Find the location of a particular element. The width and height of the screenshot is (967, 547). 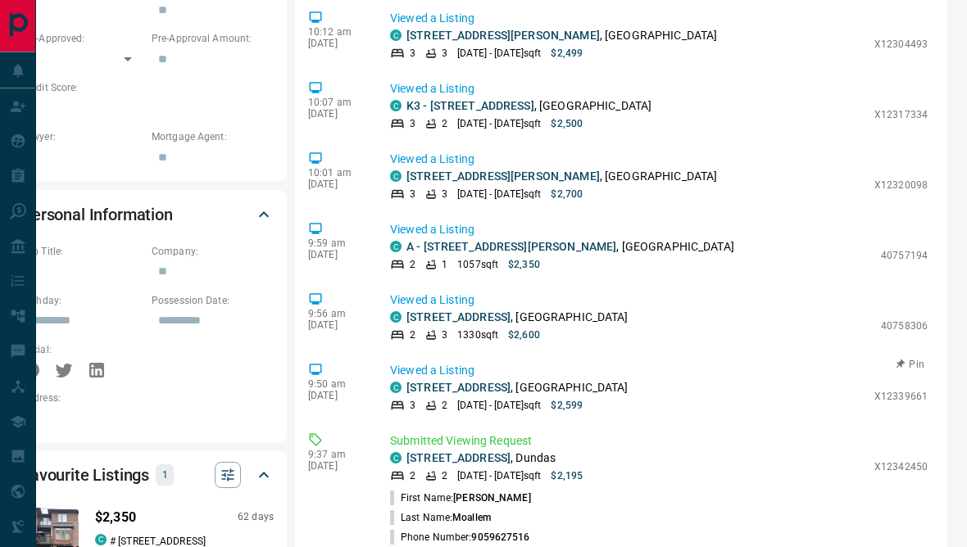

p: 9:56 am is located at coordinates (337, 314).